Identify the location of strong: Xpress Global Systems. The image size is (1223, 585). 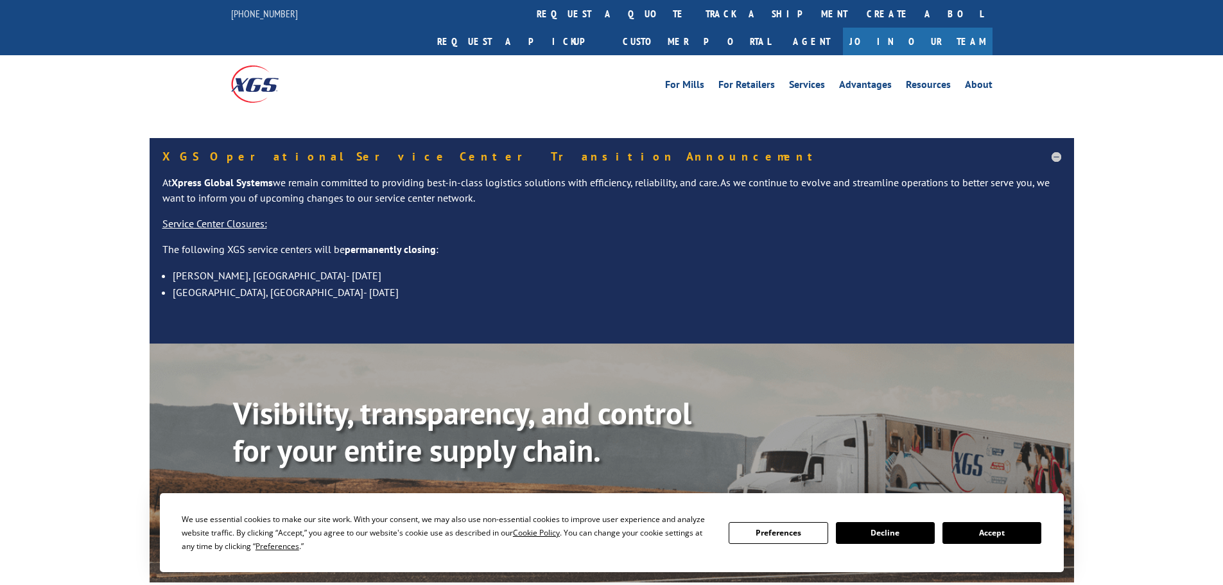
(222, 182).